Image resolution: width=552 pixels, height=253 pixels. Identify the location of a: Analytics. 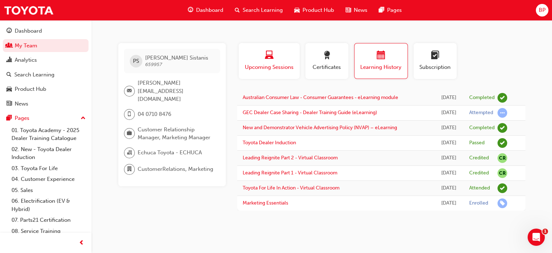
(46, 60).